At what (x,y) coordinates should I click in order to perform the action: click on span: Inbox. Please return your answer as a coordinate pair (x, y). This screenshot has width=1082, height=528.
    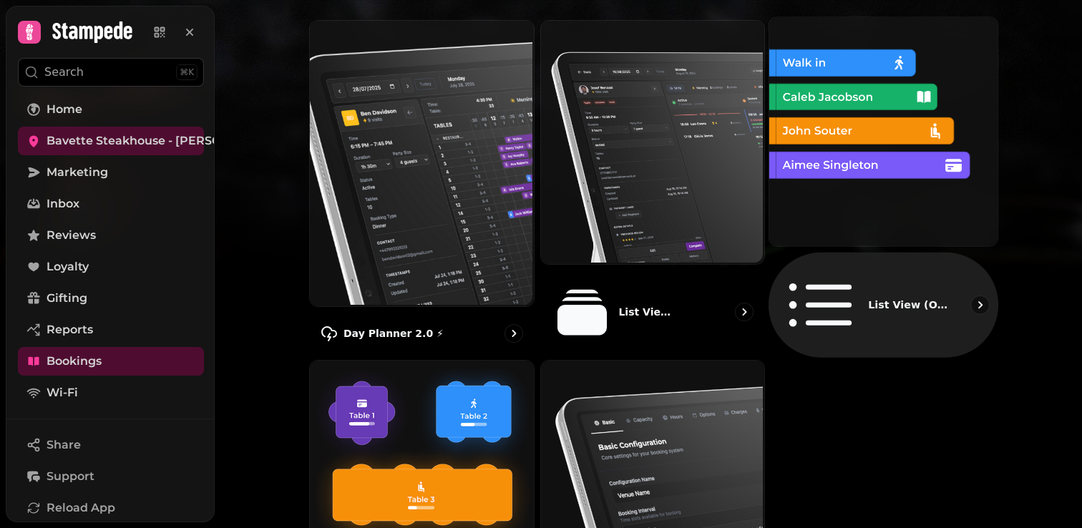
    Looking at the image, I should click on (63, 204).